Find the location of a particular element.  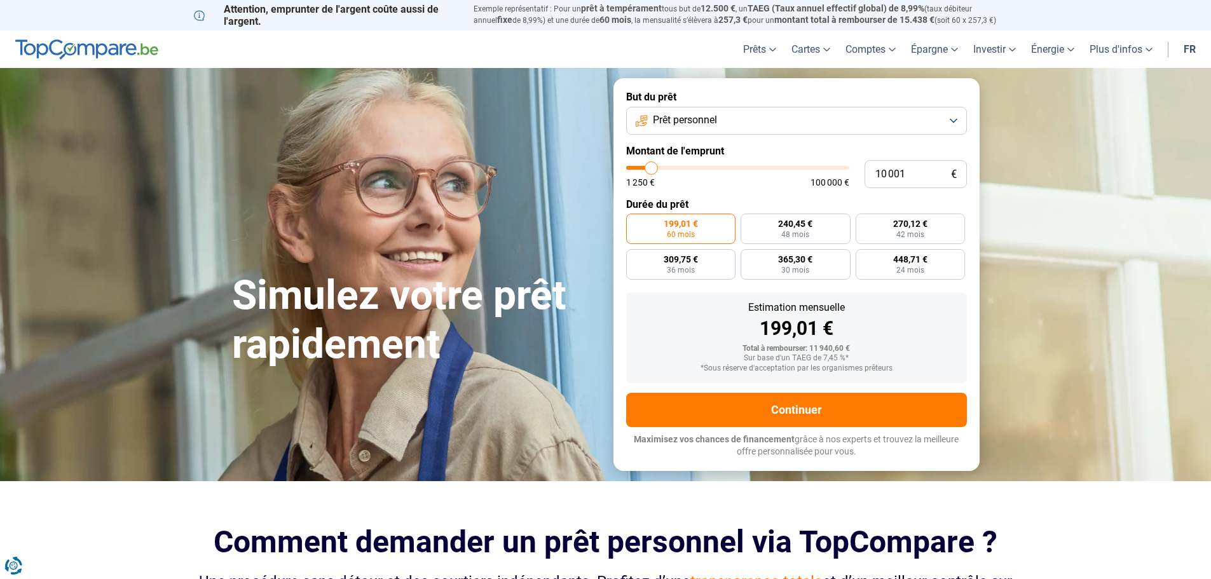

div: Estimation mensuelle is located at coordinates (797, 308).